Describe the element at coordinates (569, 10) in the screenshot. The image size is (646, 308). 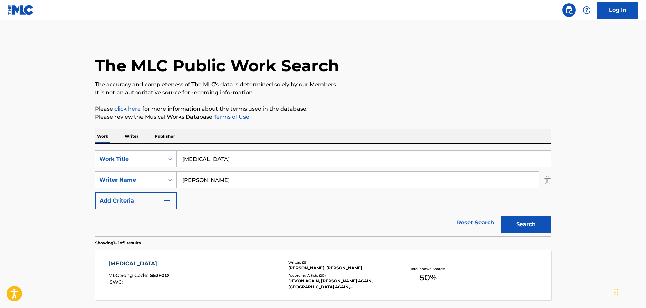
I see `img: search` at that location.